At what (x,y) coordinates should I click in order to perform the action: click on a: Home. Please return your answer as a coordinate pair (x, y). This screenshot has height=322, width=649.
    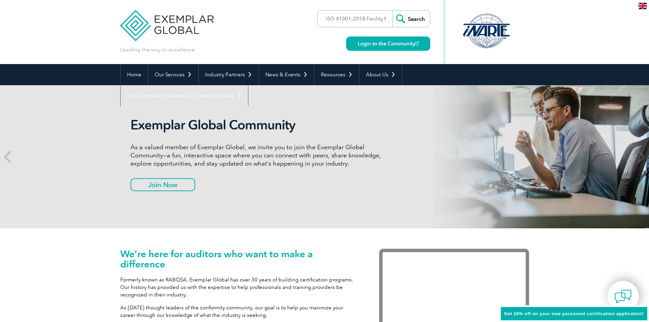
    Looking at the image, I should click on (134, 75).